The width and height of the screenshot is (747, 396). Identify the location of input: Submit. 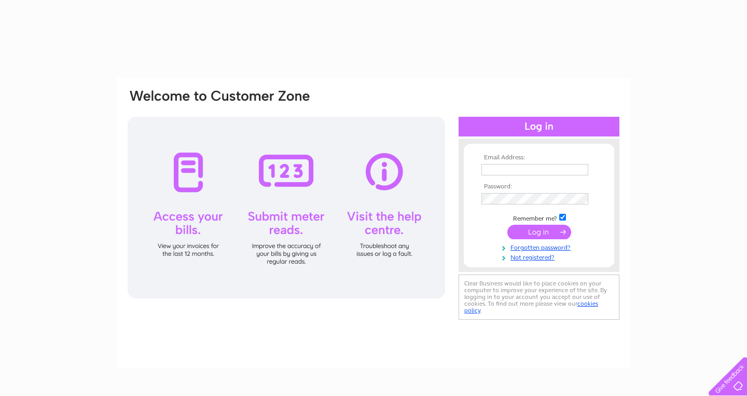
(539, 232).